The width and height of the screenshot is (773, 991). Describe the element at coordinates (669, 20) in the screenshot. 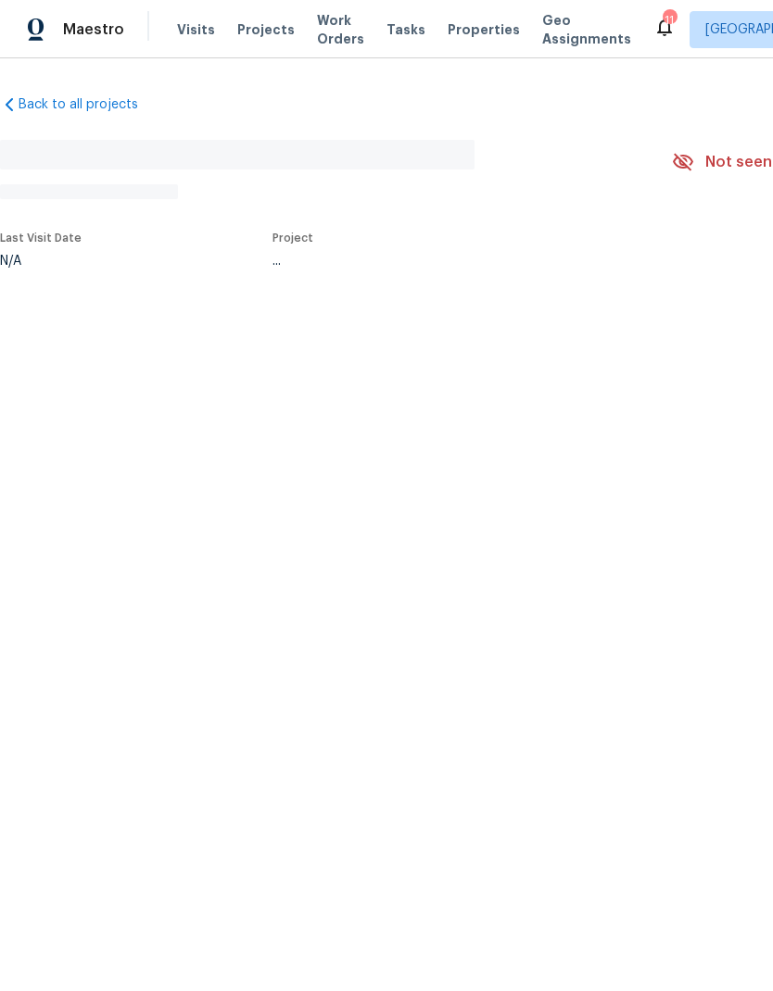

I see `div: 11` at that location.